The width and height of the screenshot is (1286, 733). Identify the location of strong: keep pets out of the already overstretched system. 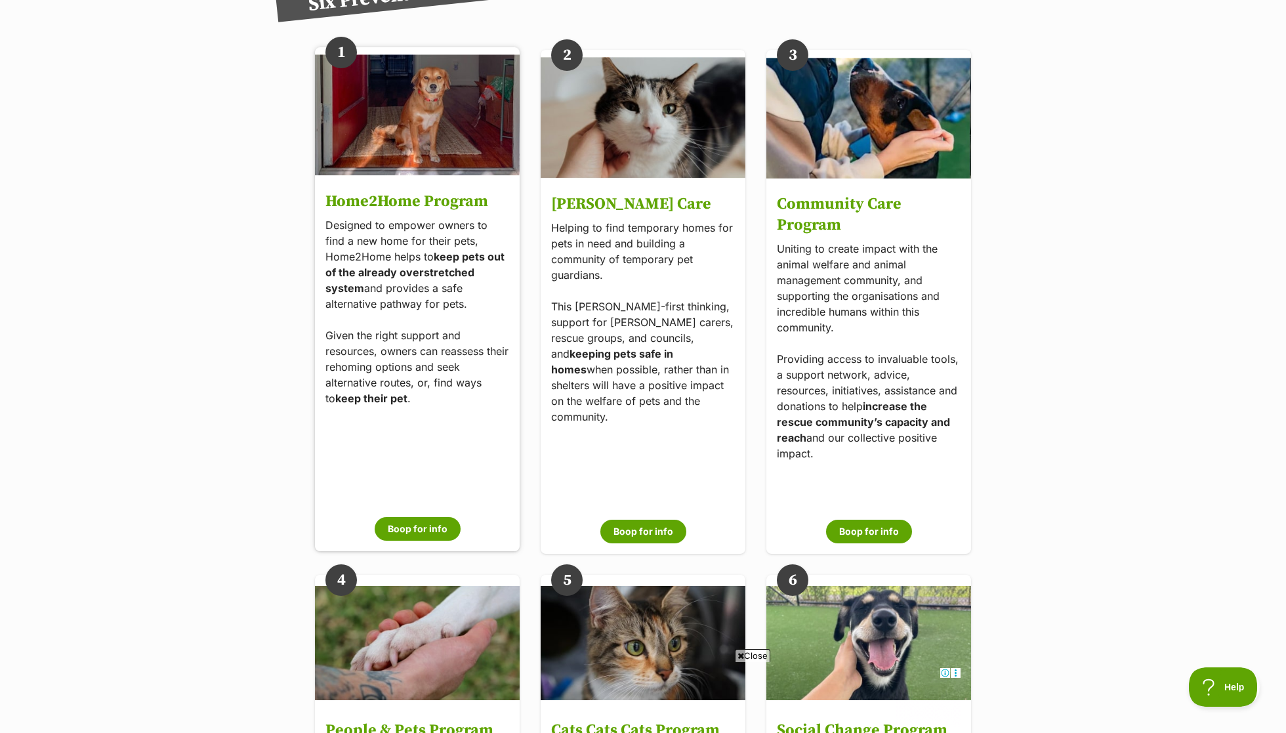
(415, 273).